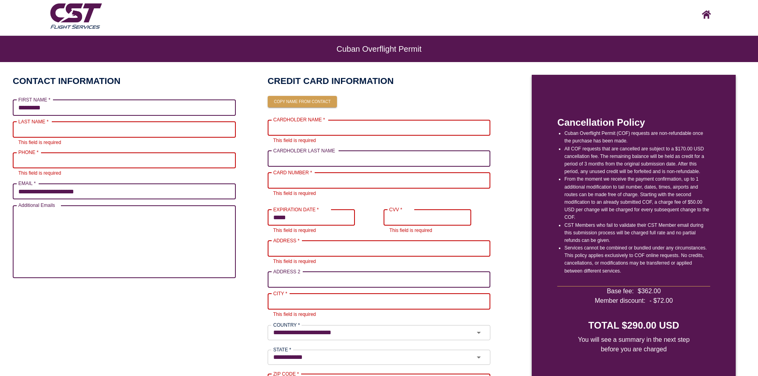  I want to click on label: EMAIL *, so click(27, 183).